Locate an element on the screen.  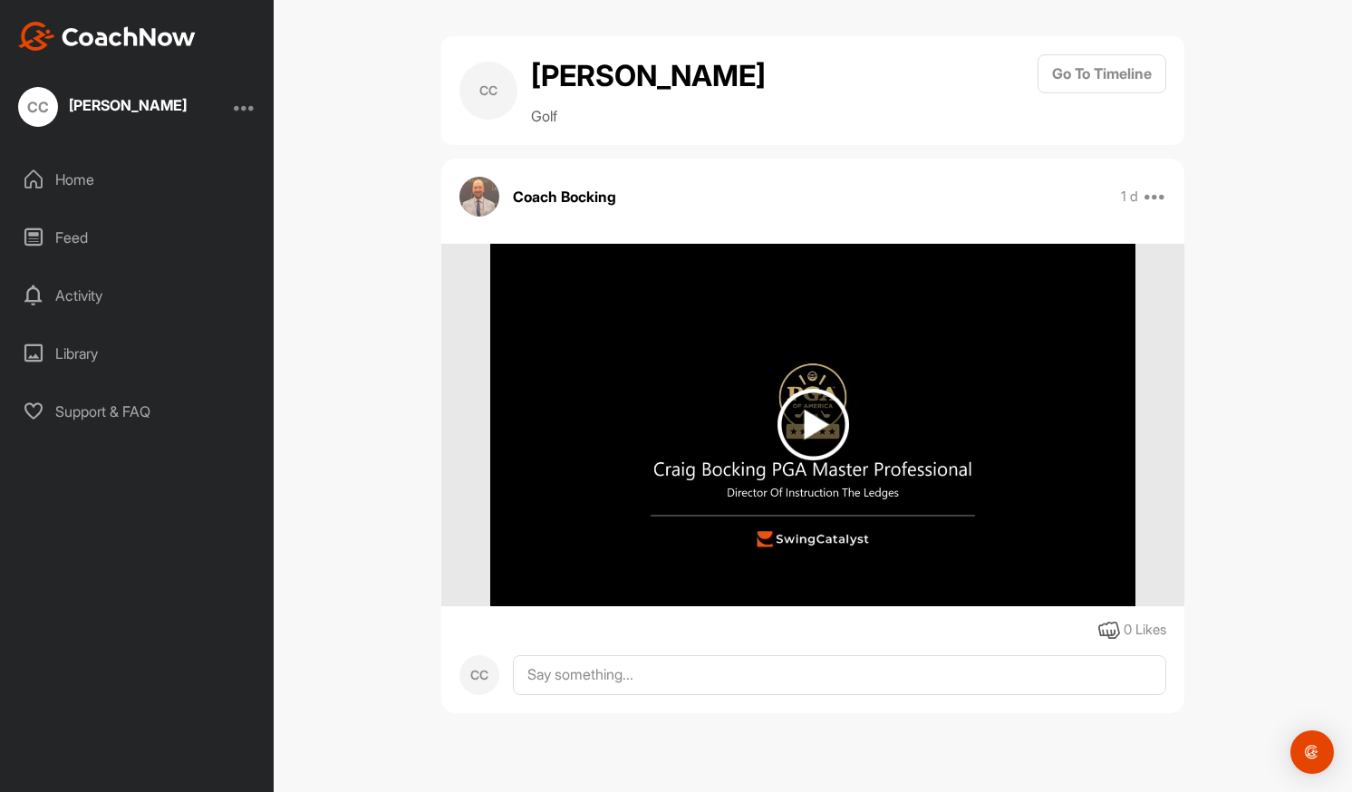
div: Support & FAQ is located at coordinates (138, 412).